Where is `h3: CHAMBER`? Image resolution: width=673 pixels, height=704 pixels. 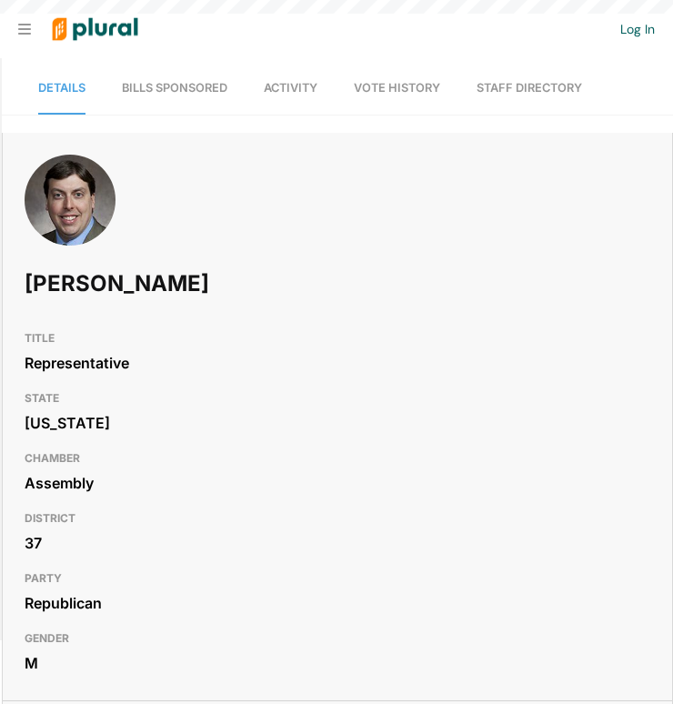
h3: CHAMBER is located at coordinates (337, 458).